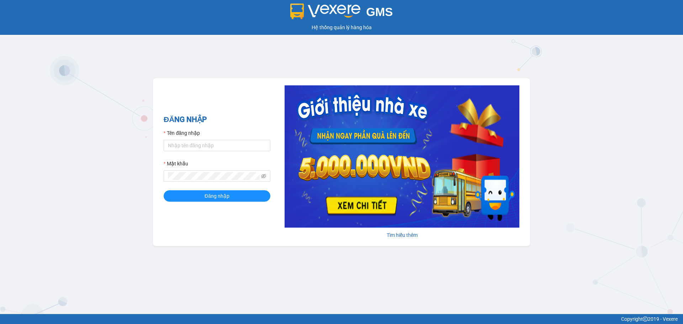 This screenshot has width=683, height=324. Describe the element at coordinates (342, 14) in the screenshot. I see `a: GMS` at that location.